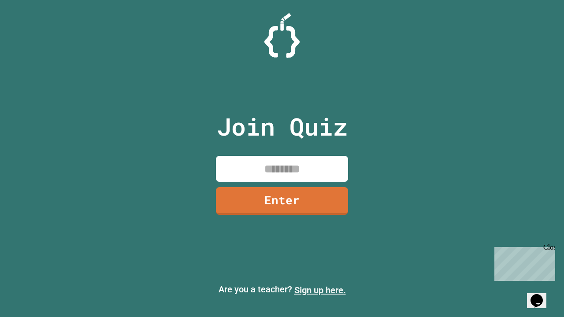 This screenshot has height=317, width=564. I want to click on div: Chat with us now!Close, so click(32, 29).